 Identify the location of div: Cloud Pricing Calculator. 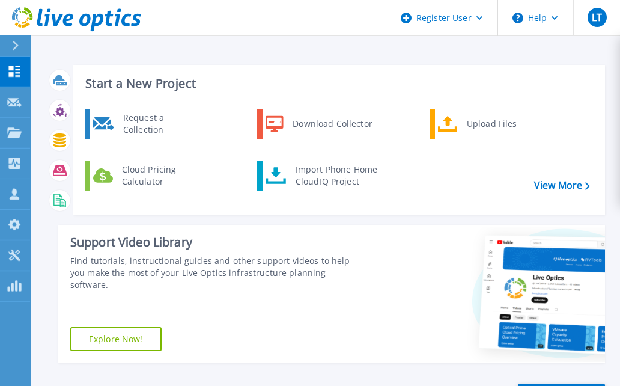
(160, 175).